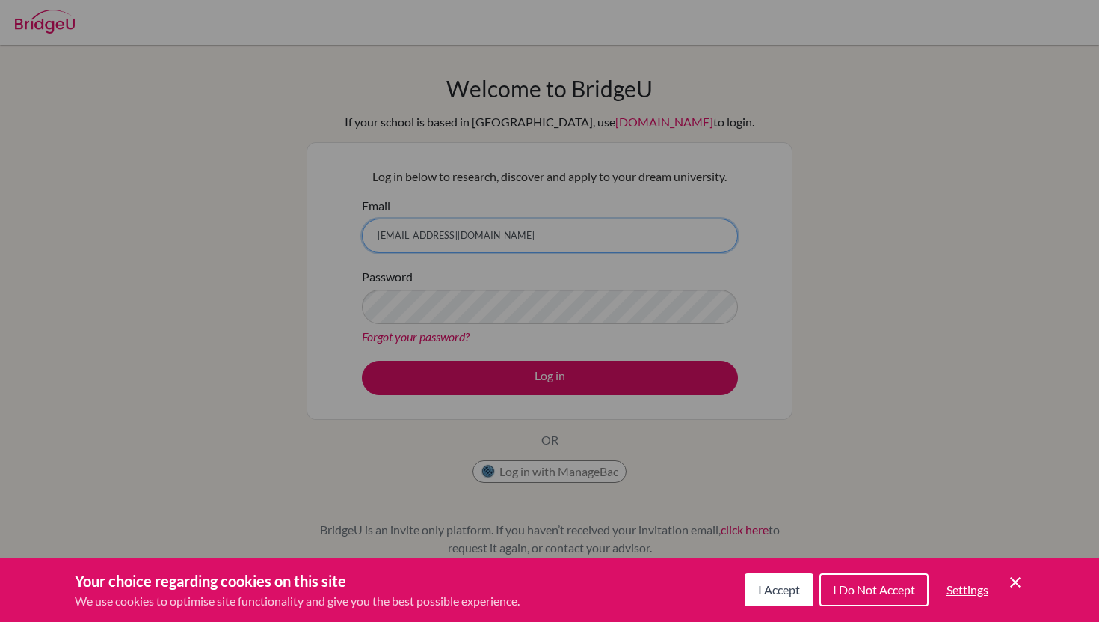 The width and height of the screenshot is (1099, 622). I want to click on h3: Your choice regarding cookies on this site, so click(297, 580).